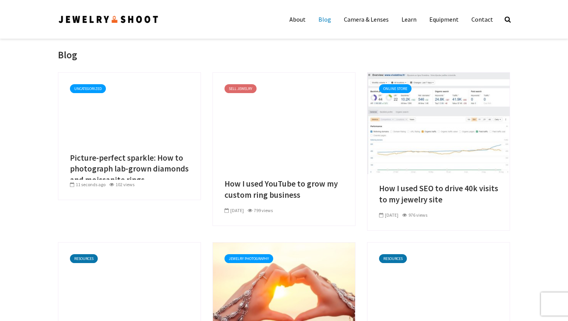  I want to click on a: Choosing POS software for your jewelry store, so click(439, 290).